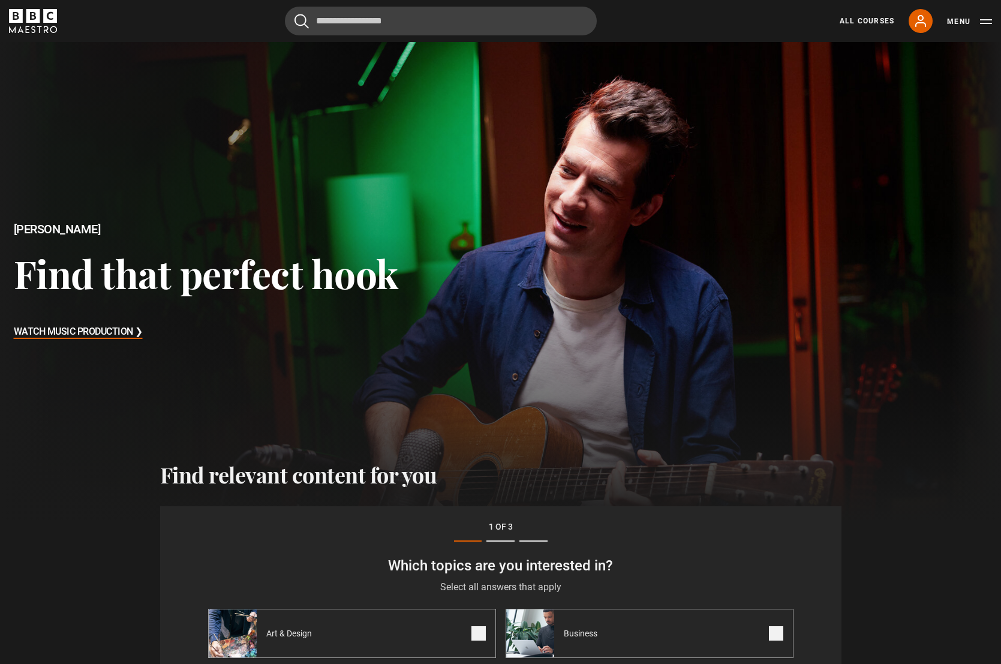 This screenshot has height=664, width=1001. I want to click on p: 1 of 3, so click(501, 527).